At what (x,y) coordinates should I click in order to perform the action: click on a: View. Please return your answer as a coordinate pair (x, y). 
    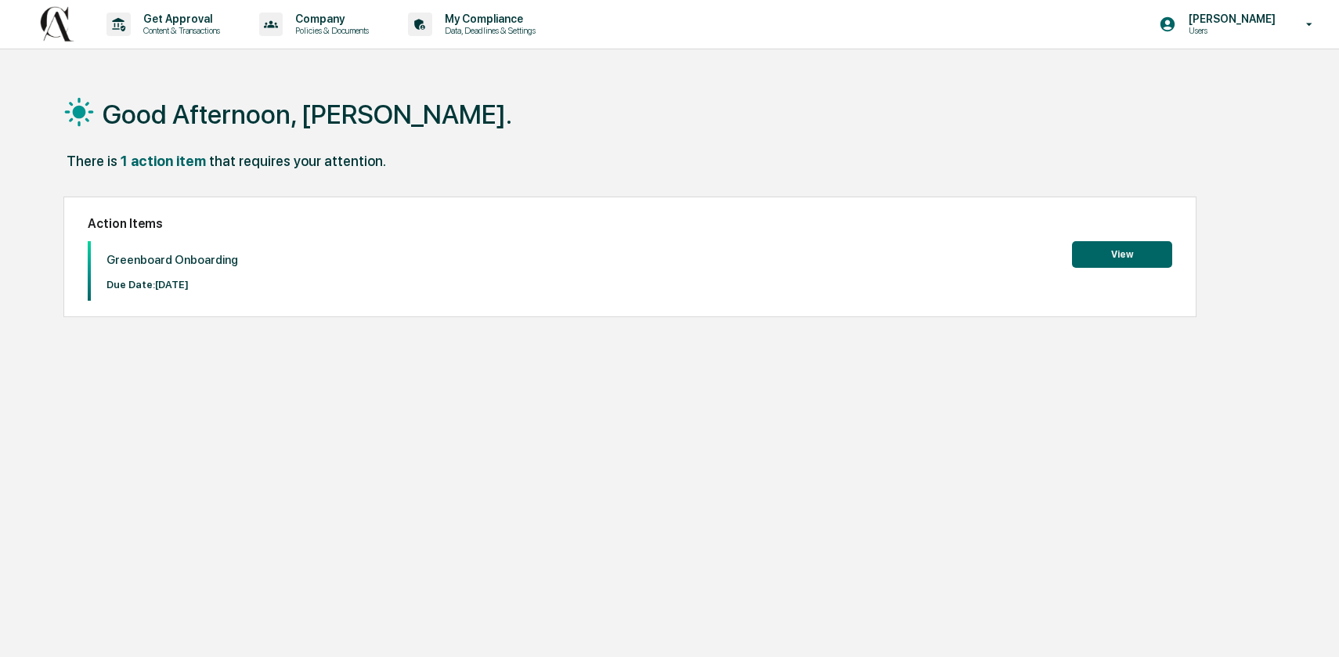
    Looking at the image, I should click on (1122, 253).